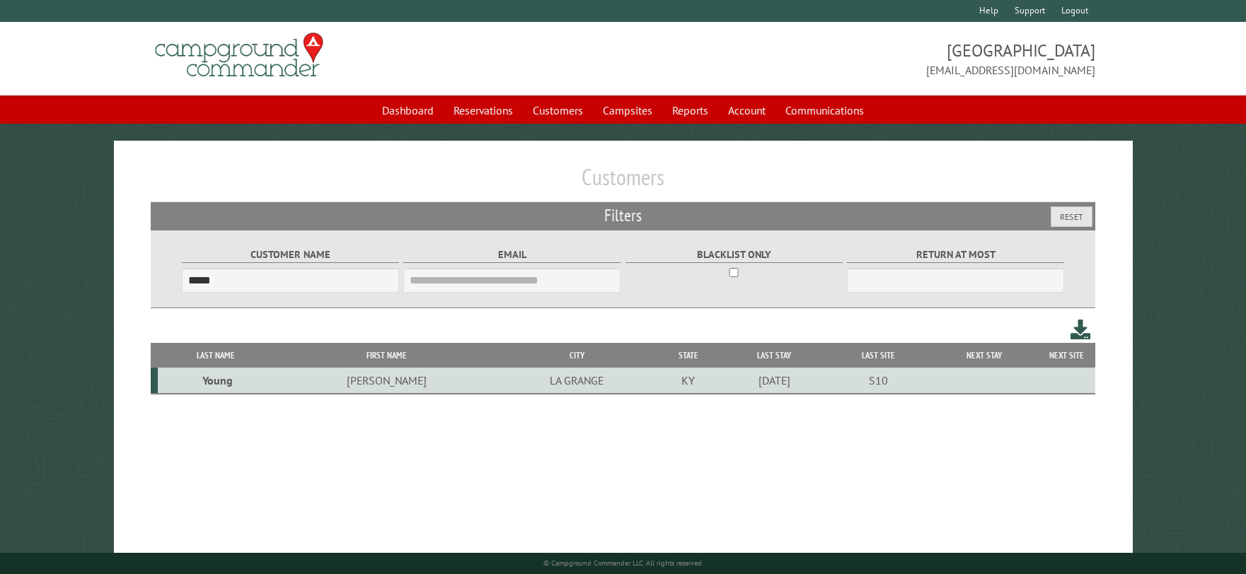  What do you see at coordinates (623, 563) in the screenshot?
I see `small: © Campground Commander LLC. All rights reserved.` at bounding box center [623, 563].